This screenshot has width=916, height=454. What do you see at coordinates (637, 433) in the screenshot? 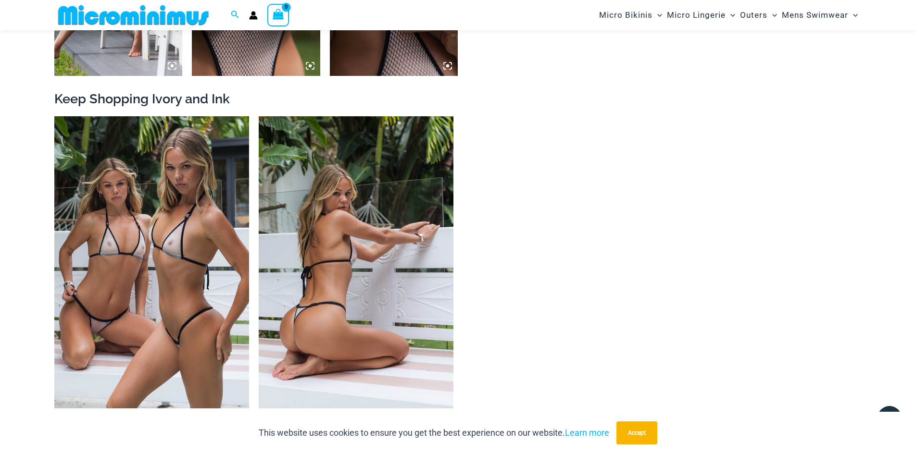
I see `button: Accept` at bounding box center [637, 433].